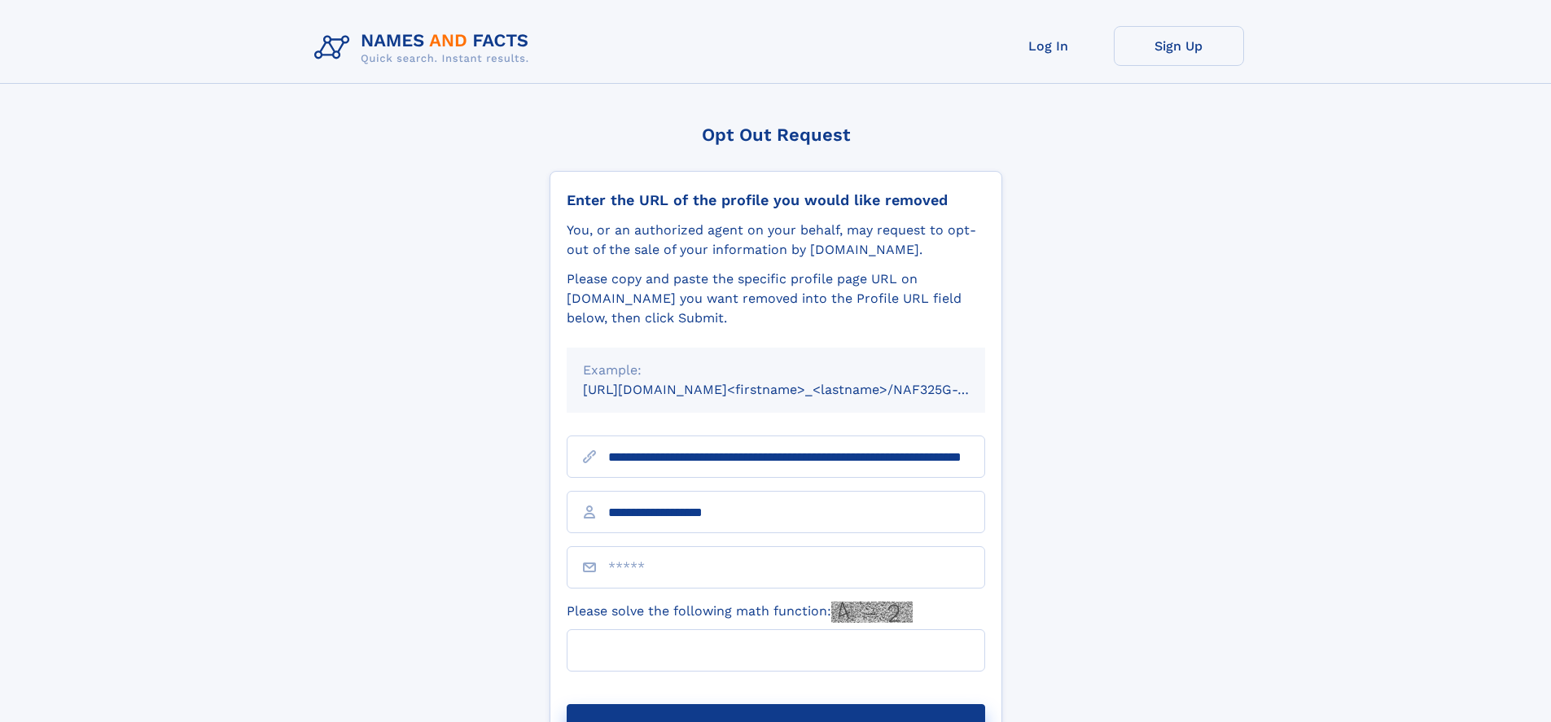  What do you see at coordinates (1179, 46) in the screenshot?
I see `a: Sign Up` at bounding box center [1179, 46].